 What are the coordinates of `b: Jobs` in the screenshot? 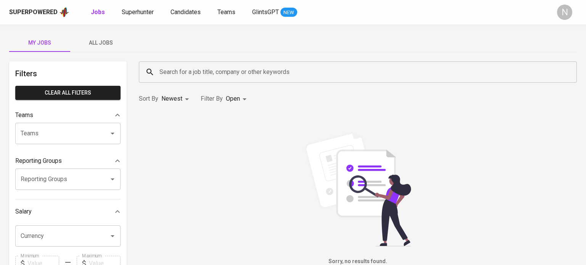 It's located at (98, 12).